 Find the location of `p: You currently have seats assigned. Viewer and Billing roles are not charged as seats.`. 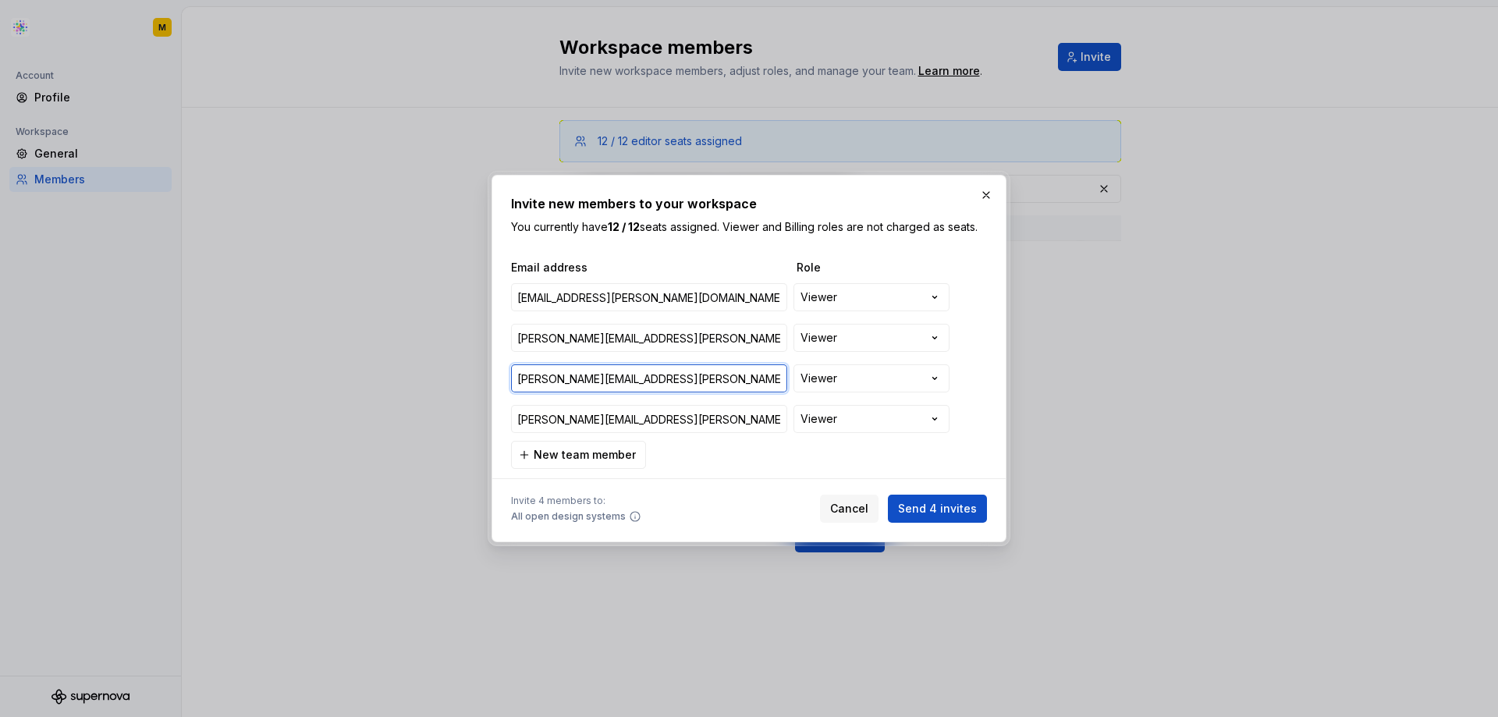

p: You currently have seats assigned. Viewer and Billing roles are not charged as seats. is located at coordinates (749, 227).